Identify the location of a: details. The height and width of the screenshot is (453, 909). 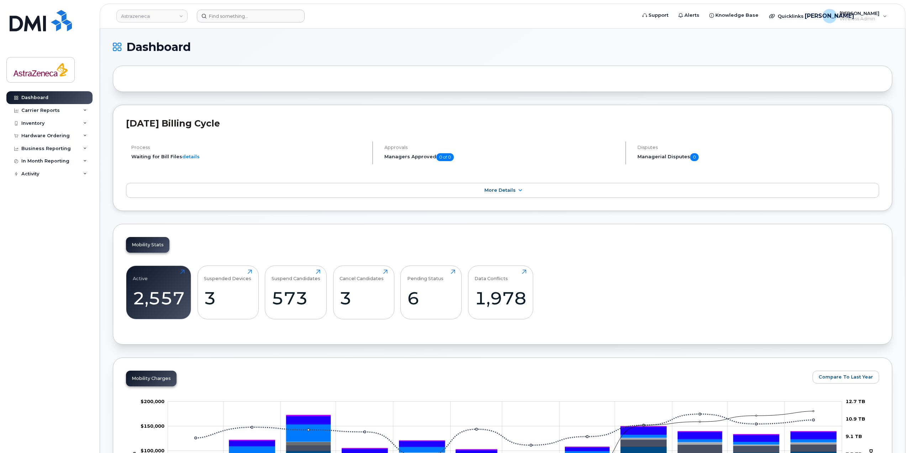
(191, 156).